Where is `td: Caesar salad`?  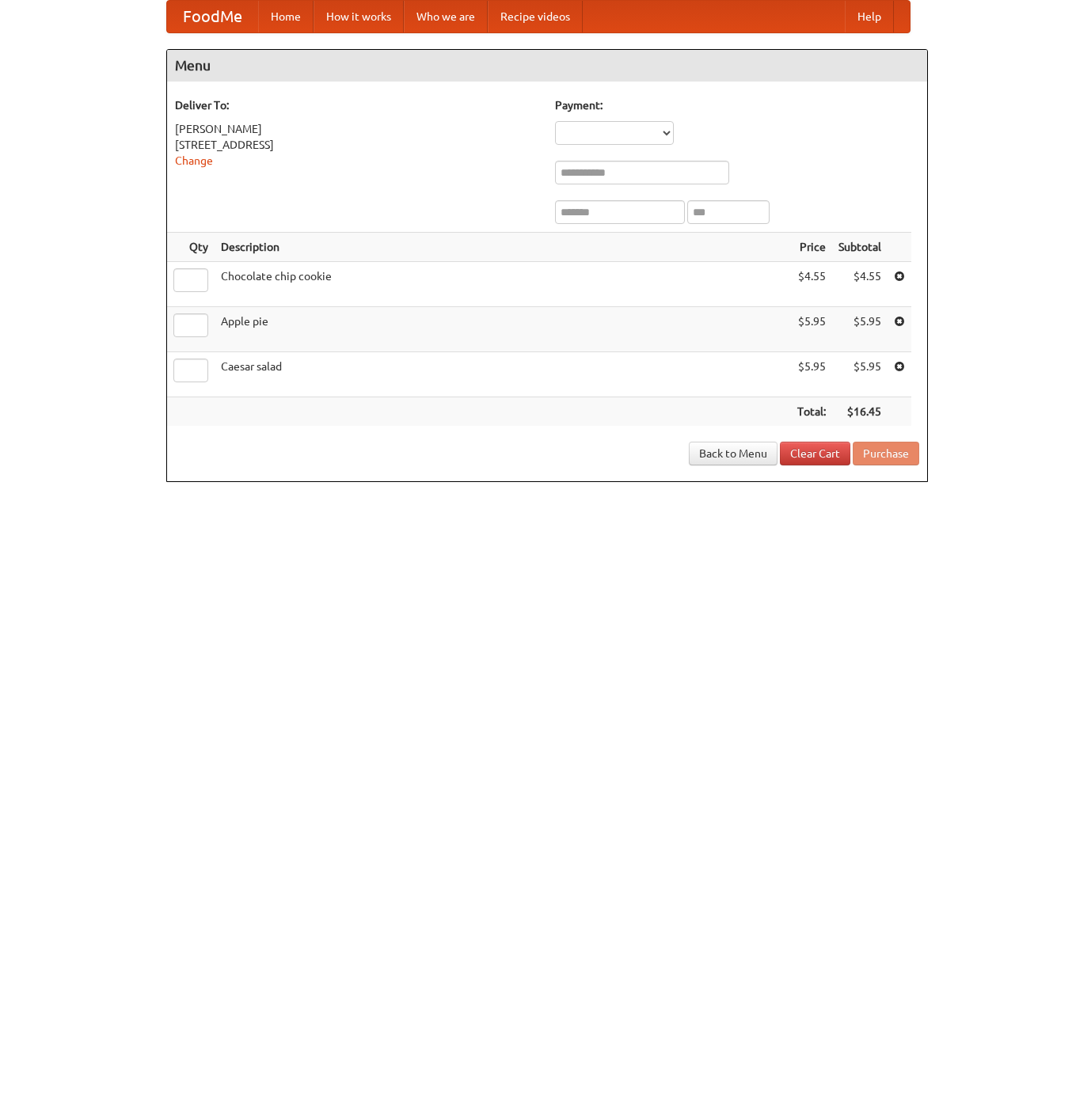
td: Caesar salad is located at coordinates (503, 374).